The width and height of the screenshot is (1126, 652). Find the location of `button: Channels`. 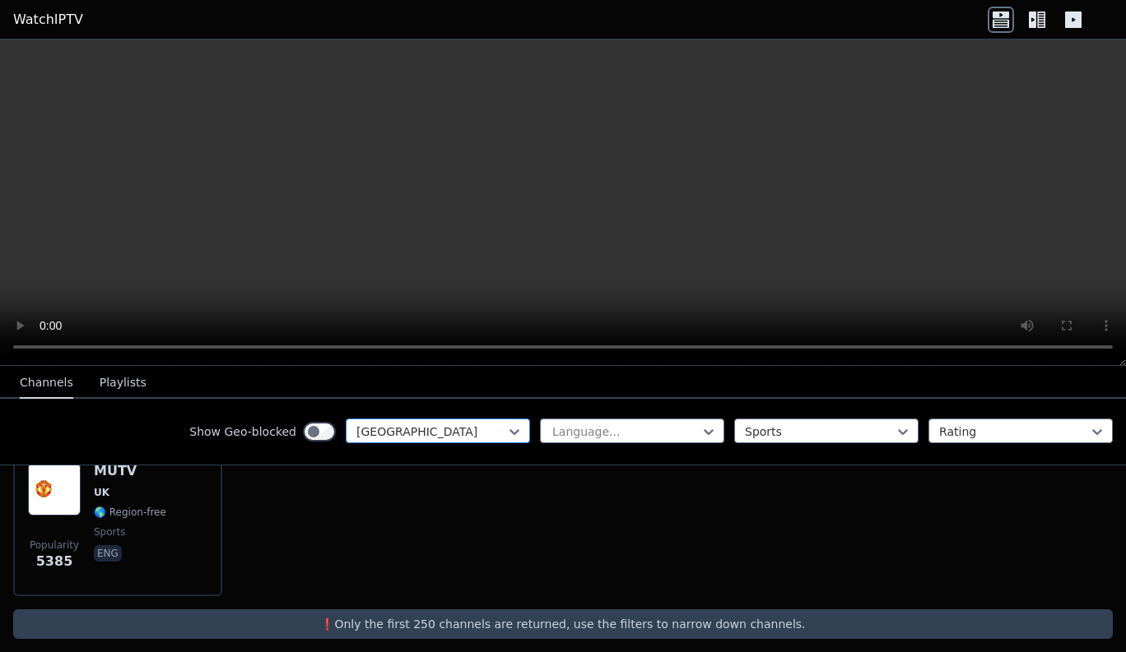

button: Channels is located at coordinates (46, 383).